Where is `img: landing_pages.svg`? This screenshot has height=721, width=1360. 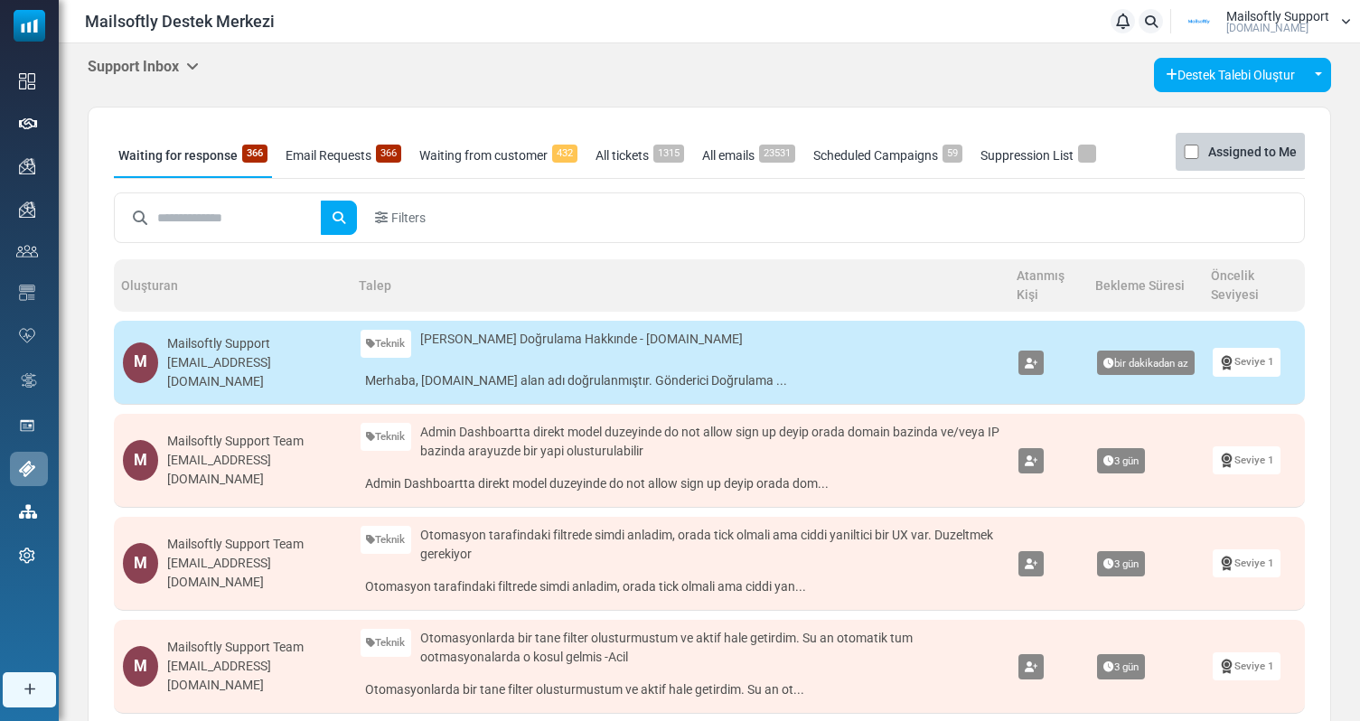 img: landing_pages.svg is located at coordinates (27, 426).